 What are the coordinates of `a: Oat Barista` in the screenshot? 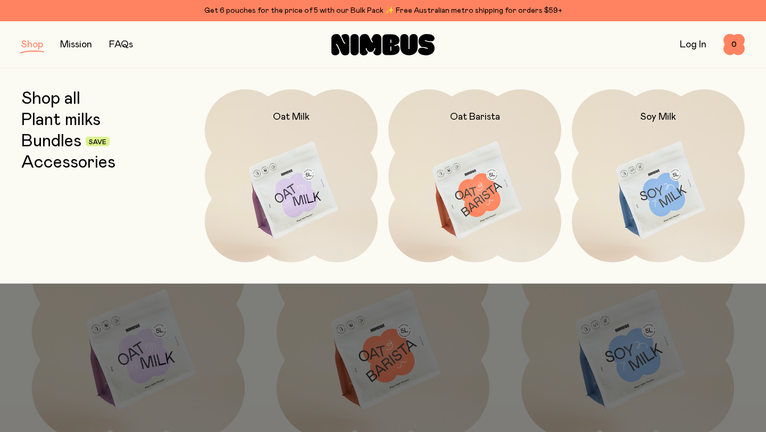 It's located at (475, 176).